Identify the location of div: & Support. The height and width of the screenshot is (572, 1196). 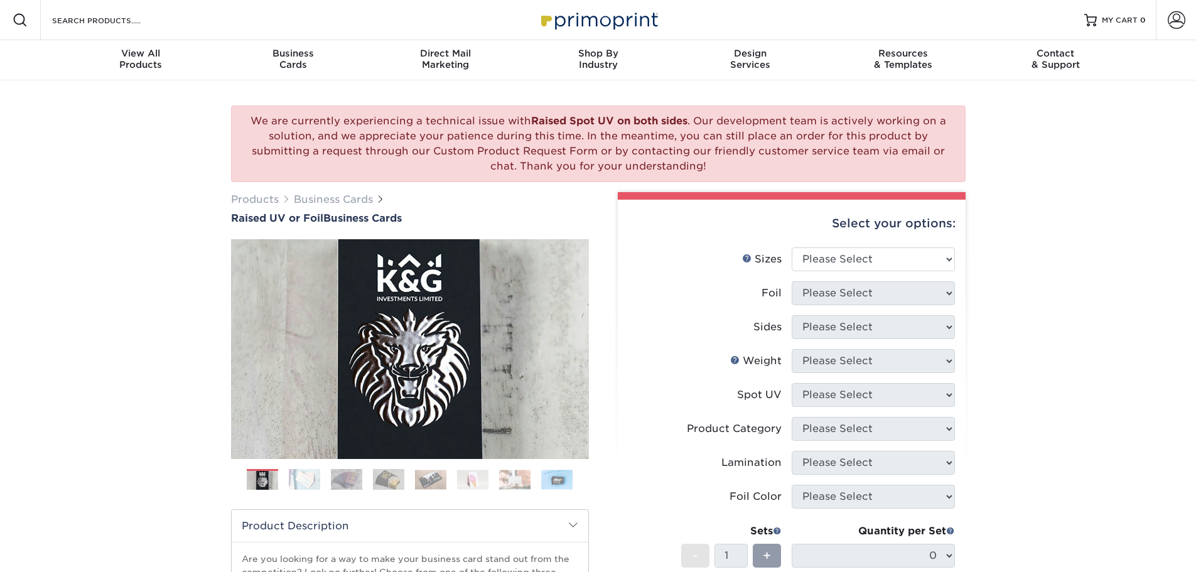
(1056, 59).